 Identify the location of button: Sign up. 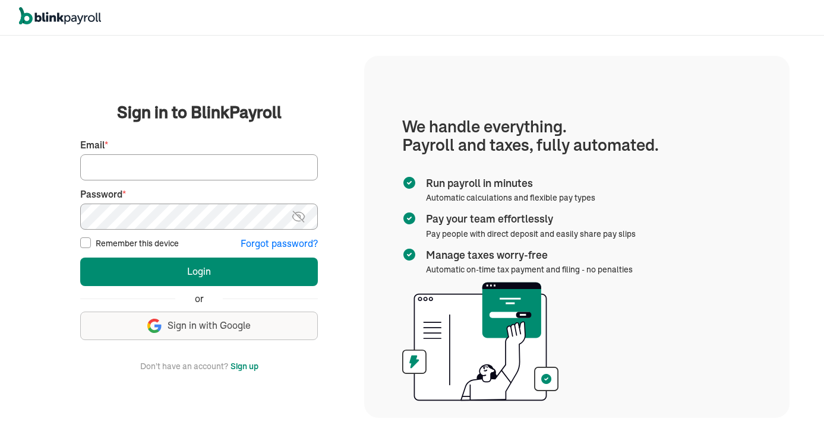
(244, 366).